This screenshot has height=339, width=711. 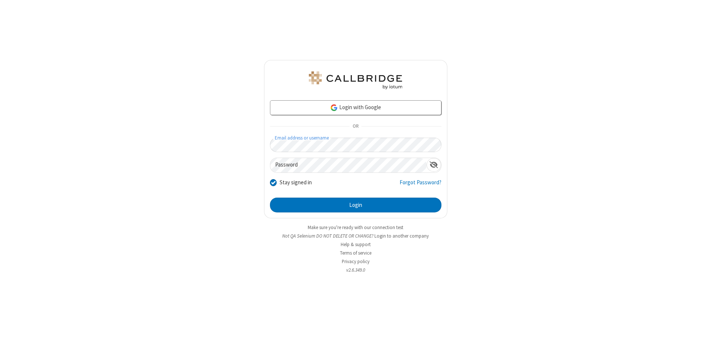 What do you see at coordinates (355, 253) in the screenshot?
I see `a: Terms of service` at bounding box center [355, 253].